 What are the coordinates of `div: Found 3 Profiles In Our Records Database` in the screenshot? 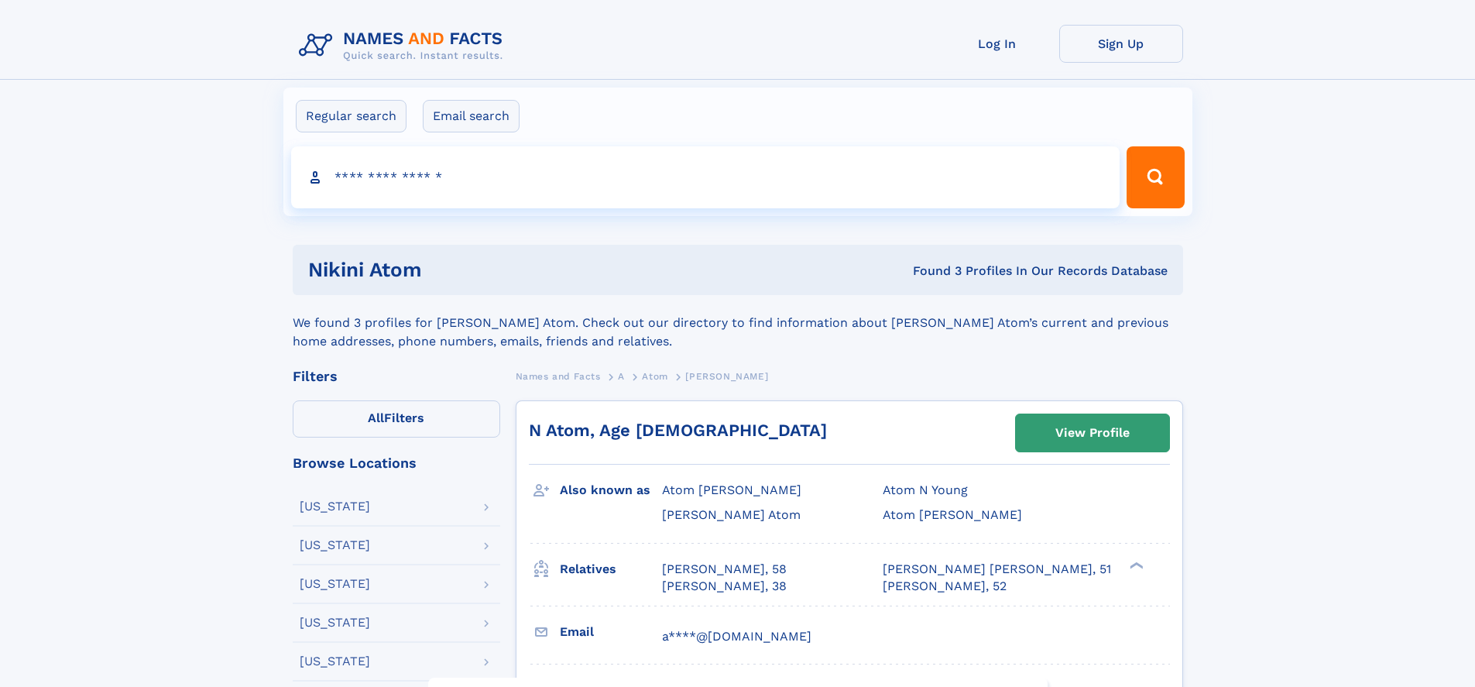 It's located at (917, 271).